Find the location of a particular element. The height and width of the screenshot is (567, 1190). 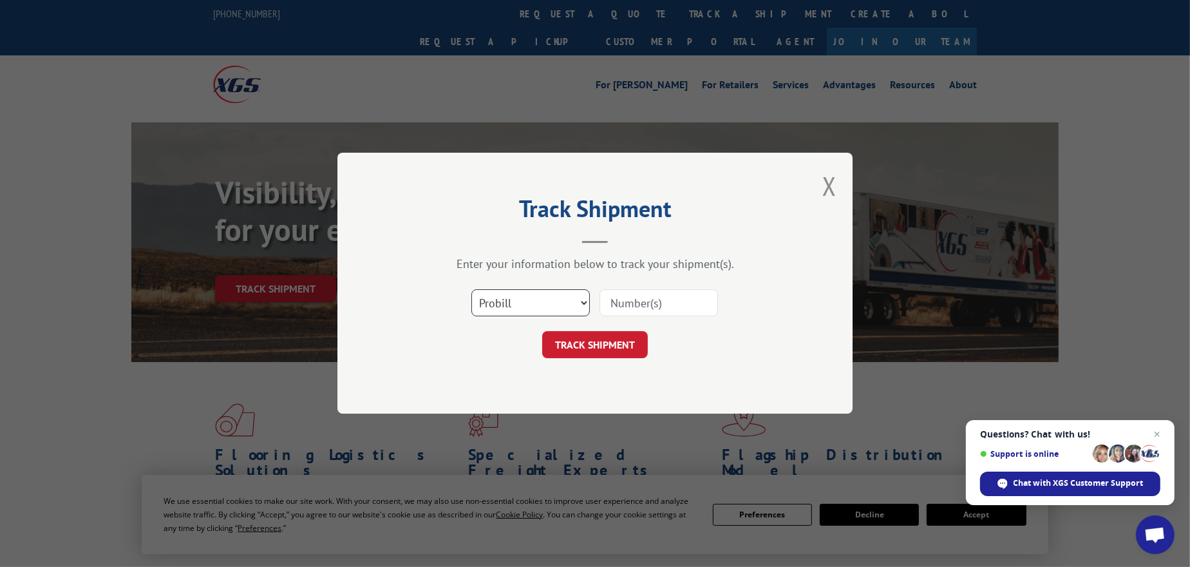

span: Chat with XGS Customer Support is located at coordinates (1078, 483).